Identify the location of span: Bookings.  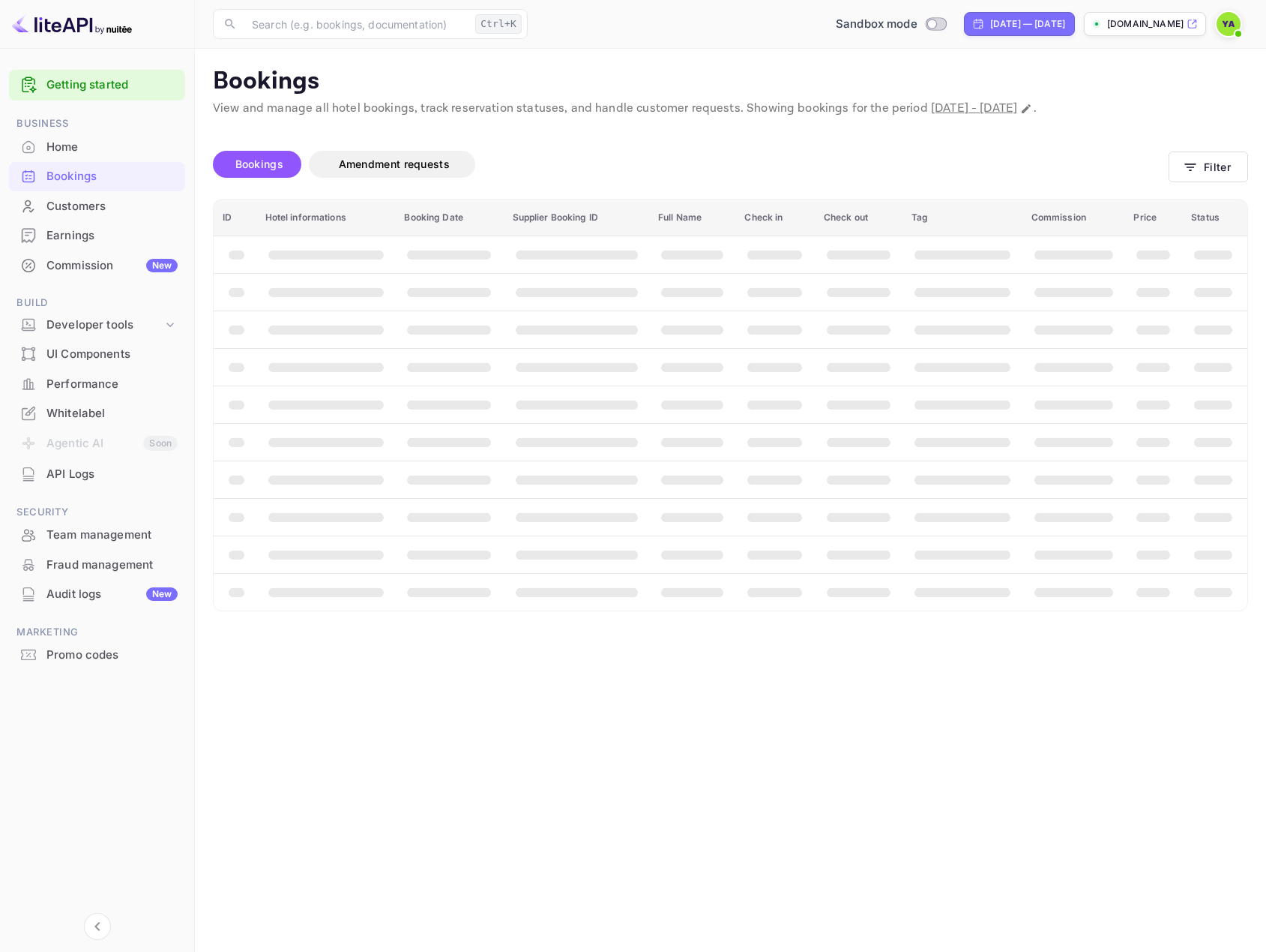
(260, 164).